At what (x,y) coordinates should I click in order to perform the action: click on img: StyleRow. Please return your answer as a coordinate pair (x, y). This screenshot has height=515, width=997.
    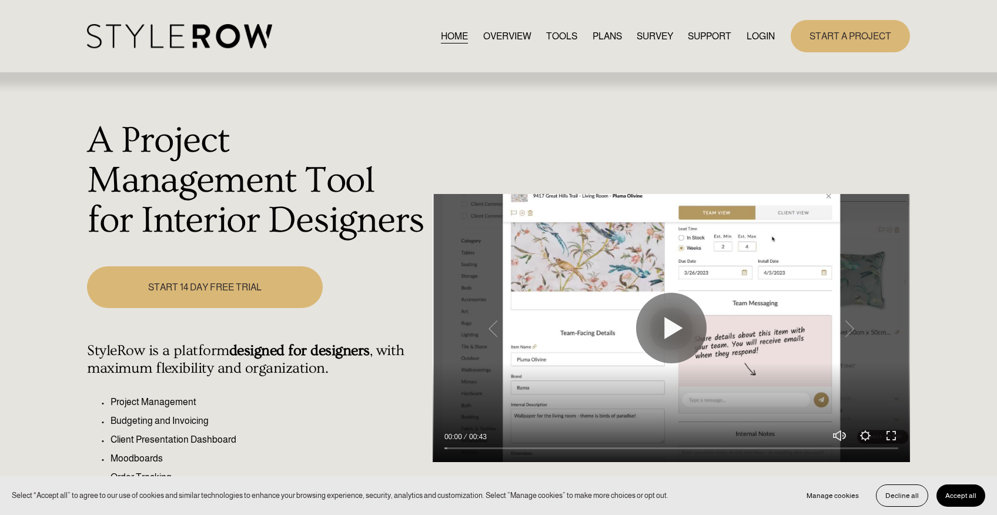
    Looking at the image, I should click on (179, 36).